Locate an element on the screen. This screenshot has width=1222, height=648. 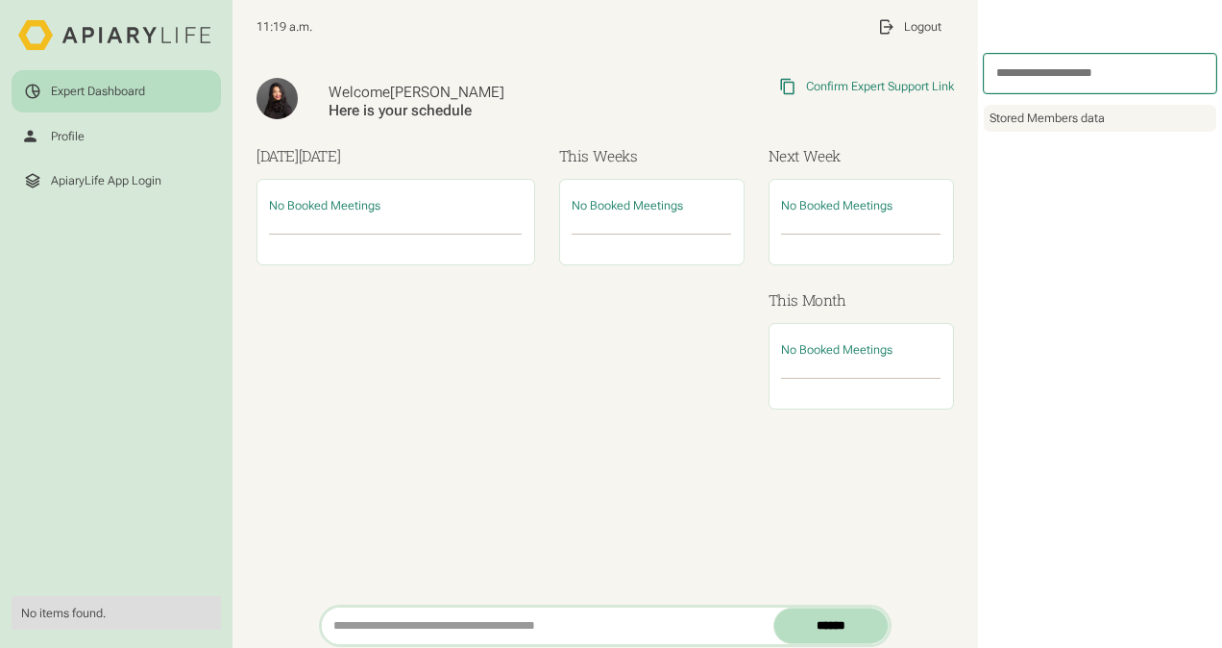
div: Confirm Expert Support Link is located at coordinates (880, 86).